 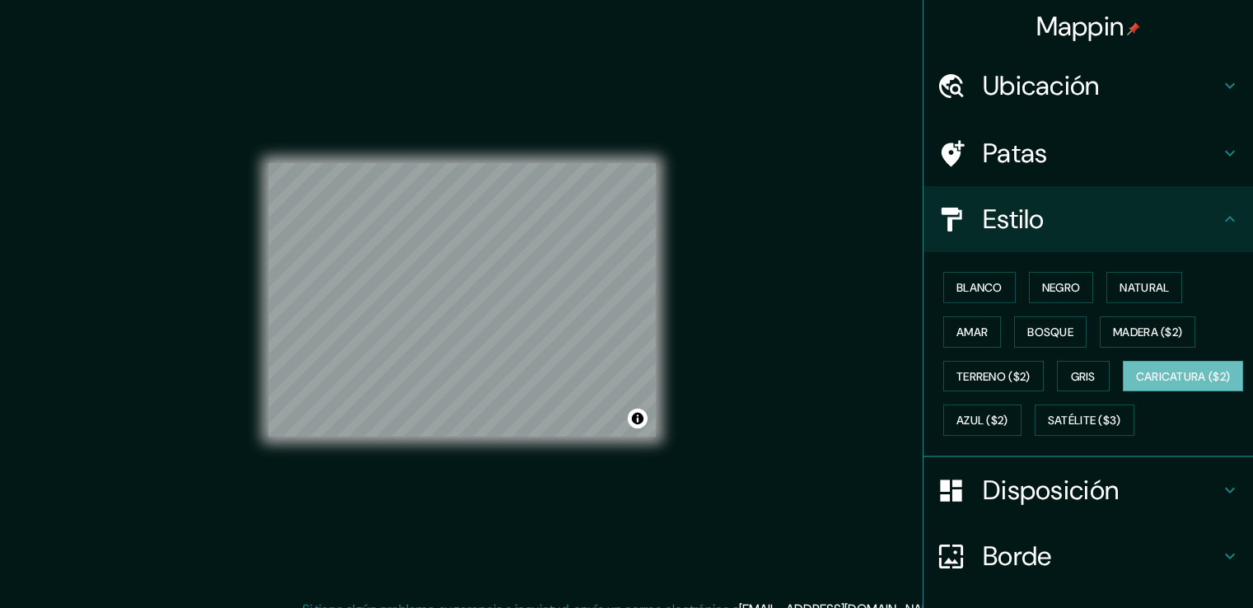 I want to click on button: Gris, so click(x=1083, y=376).